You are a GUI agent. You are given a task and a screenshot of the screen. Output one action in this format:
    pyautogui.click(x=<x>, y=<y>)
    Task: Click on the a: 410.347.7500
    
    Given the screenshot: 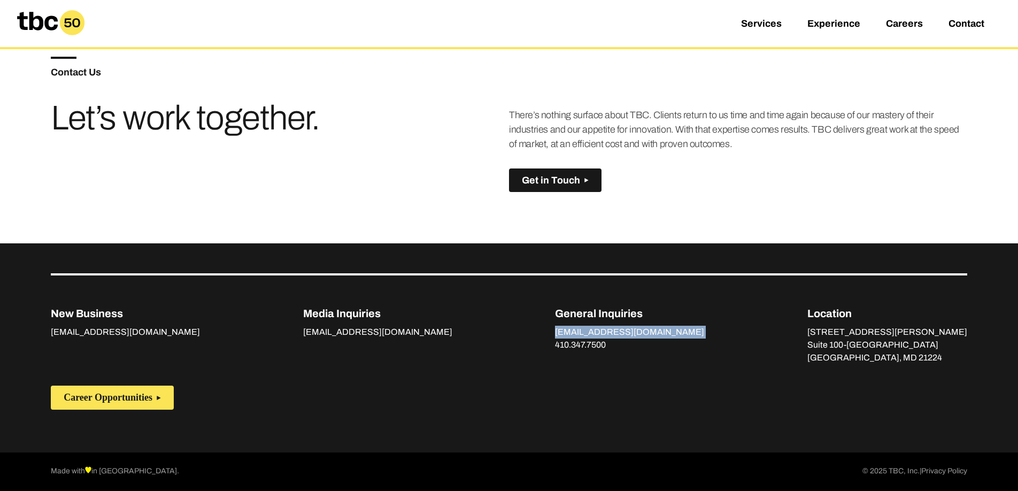 What is the action you would take?
    pyautogui.click(x=580, y=346)
    